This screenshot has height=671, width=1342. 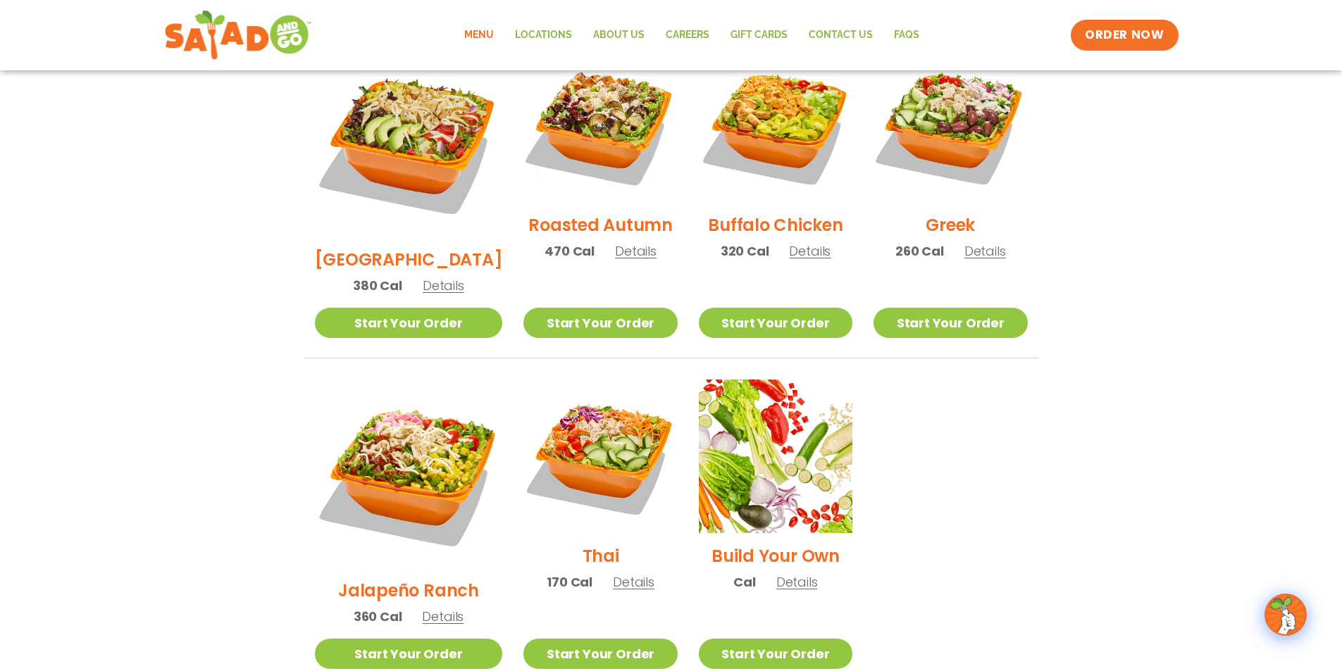 What do you see at coordinates (377, 616) in the screenshot?
I see `span: 360 Cal` at bounding box center [377, 616].